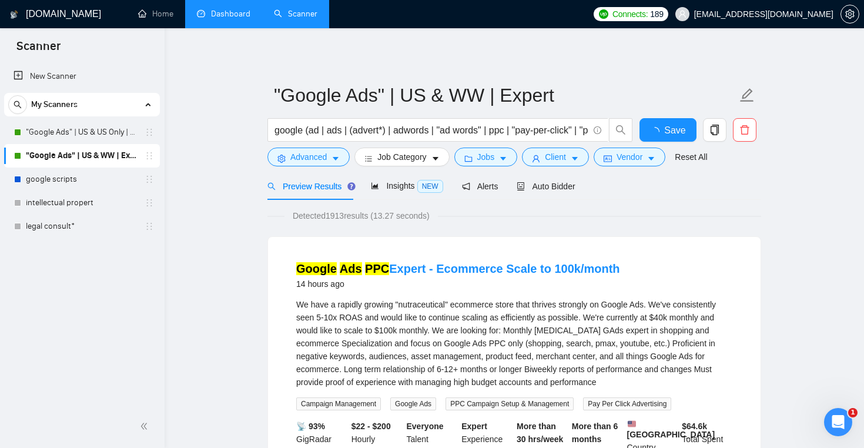  I want to click on button: delete, so click(745, 130).